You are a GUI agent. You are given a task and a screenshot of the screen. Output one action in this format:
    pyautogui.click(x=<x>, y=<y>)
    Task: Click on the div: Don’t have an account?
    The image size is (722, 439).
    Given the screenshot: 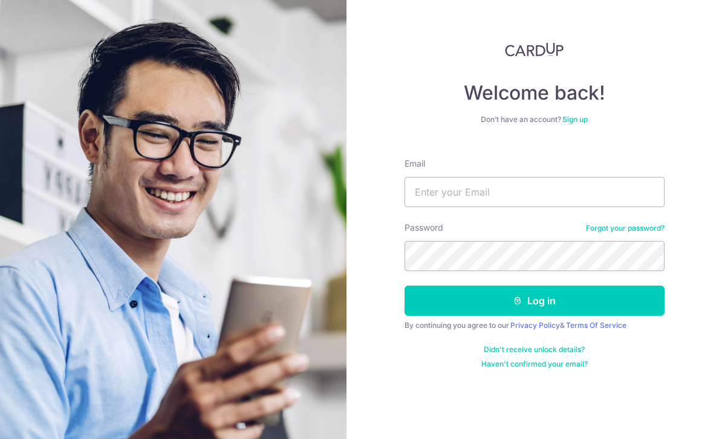 What is the action you would take?
    pyautogui.click(x=534, y=120)
    